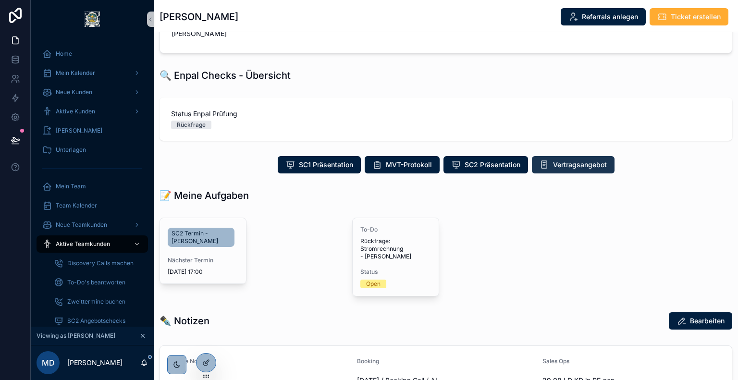  Describe the element at coordinates (446, 114) in the screenshot. I see `span: Status Enpal Prüfung` at that location.